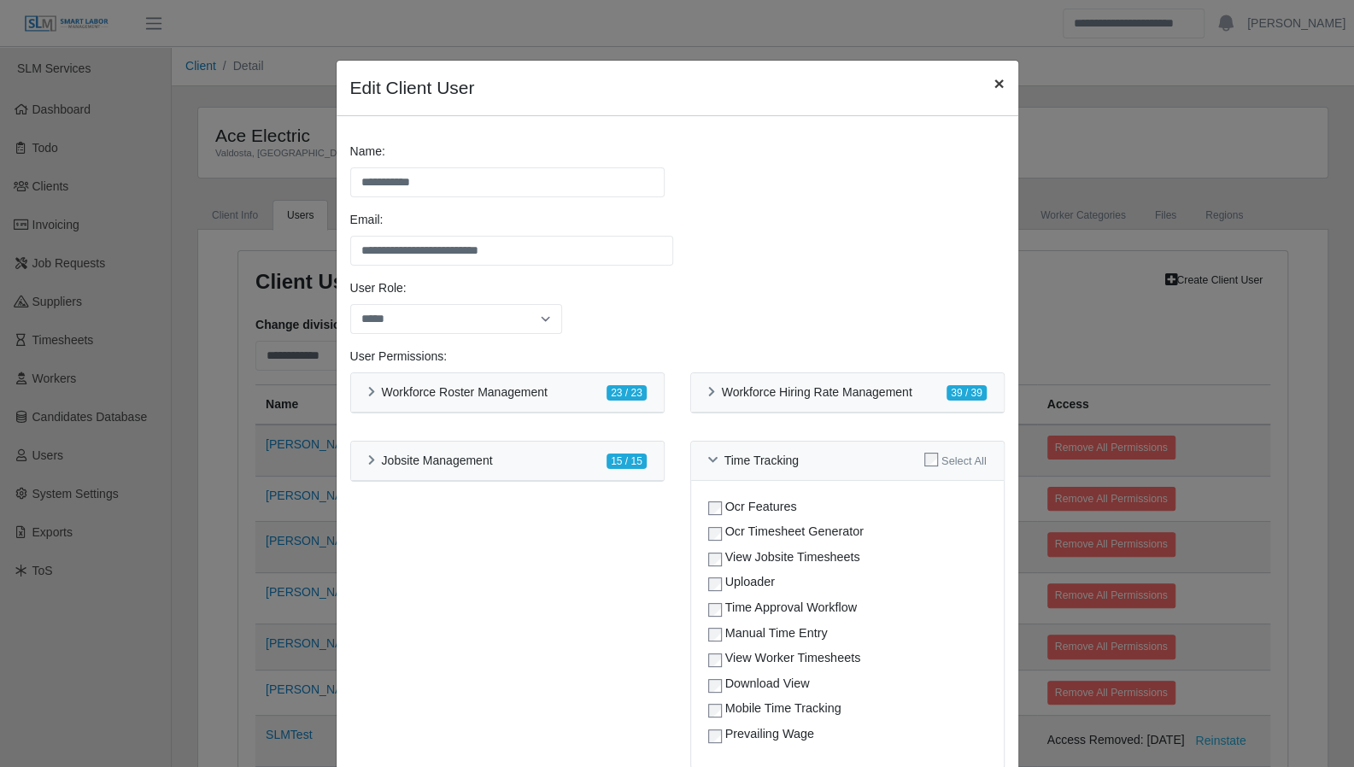  I want to click on label: Ocr Features, so click(761, 507).